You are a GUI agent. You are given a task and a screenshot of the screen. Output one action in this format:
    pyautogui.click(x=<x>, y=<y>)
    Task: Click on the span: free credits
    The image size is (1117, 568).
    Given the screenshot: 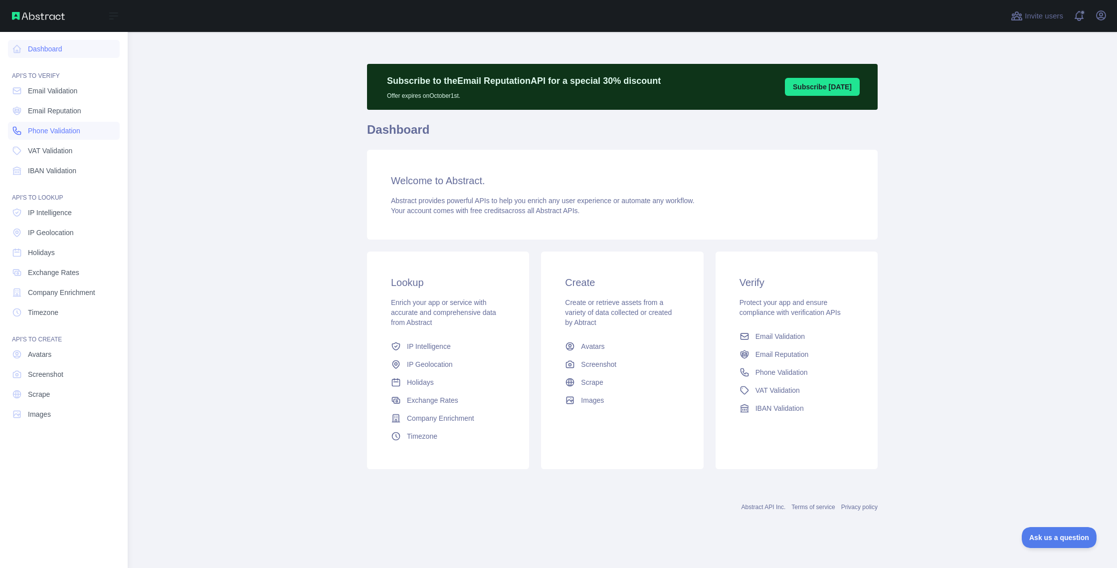 What is the action you would take?
    pyautogui.click(x=487, y=210)
    